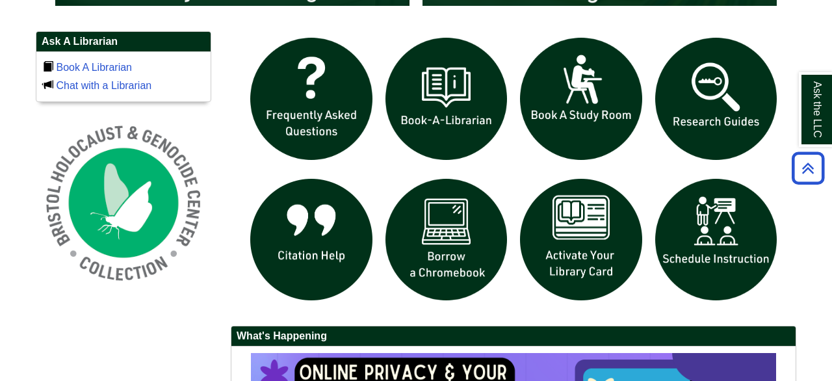  I want to click on img: Research Guides icon links to research guides web page, so click(717, 99).